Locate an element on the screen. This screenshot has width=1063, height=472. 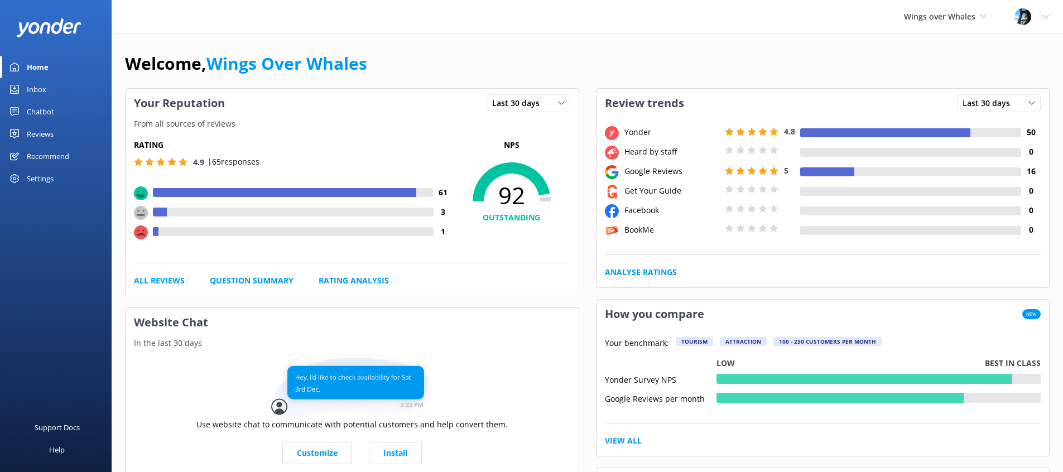
div: Inbox is located at coordinates (36, 89).